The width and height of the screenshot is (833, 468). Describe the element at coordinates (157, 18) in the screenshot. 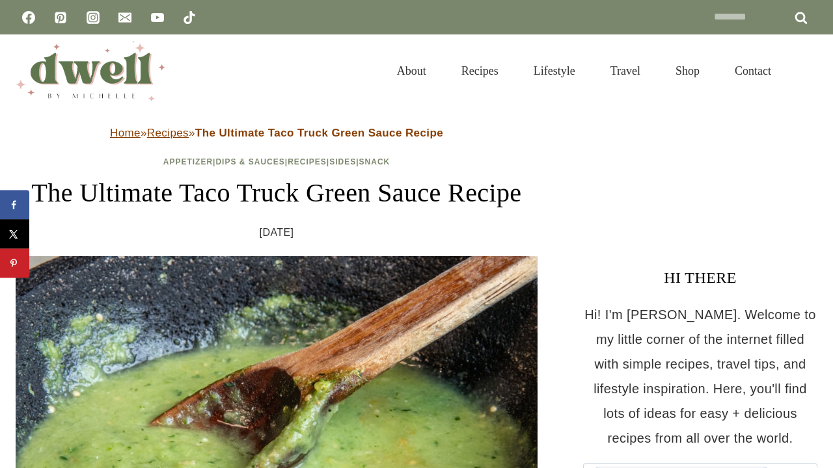

I see `a: YouTube` at that location.